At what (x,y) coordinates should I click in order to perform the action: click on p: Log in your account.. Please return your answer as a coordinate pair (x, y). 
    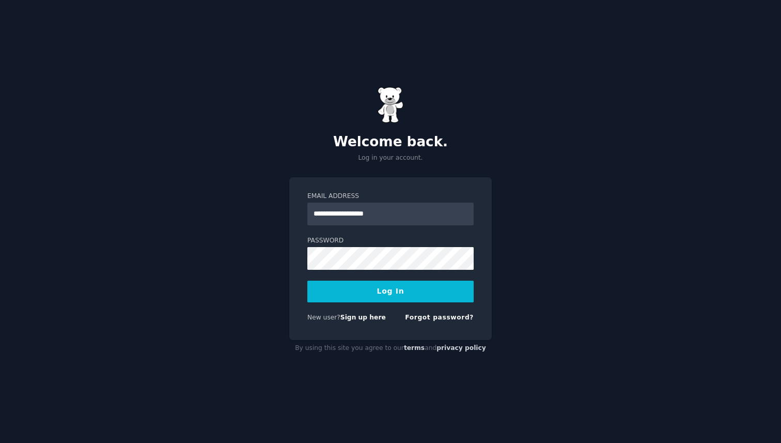
    Looking at the image, I should click on (391, 158).